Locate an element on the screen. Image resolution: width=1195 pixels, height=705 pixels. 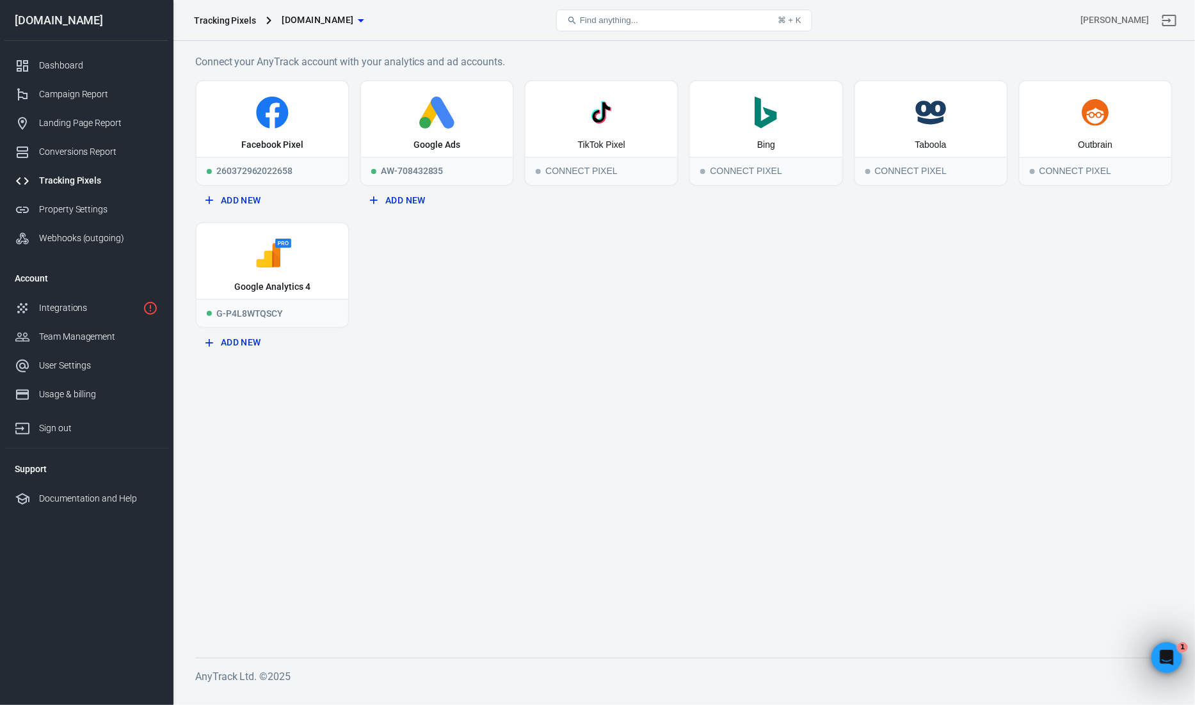
h6: AnyTrack Ltd. © 2025 is located at coordinates (675, 676).